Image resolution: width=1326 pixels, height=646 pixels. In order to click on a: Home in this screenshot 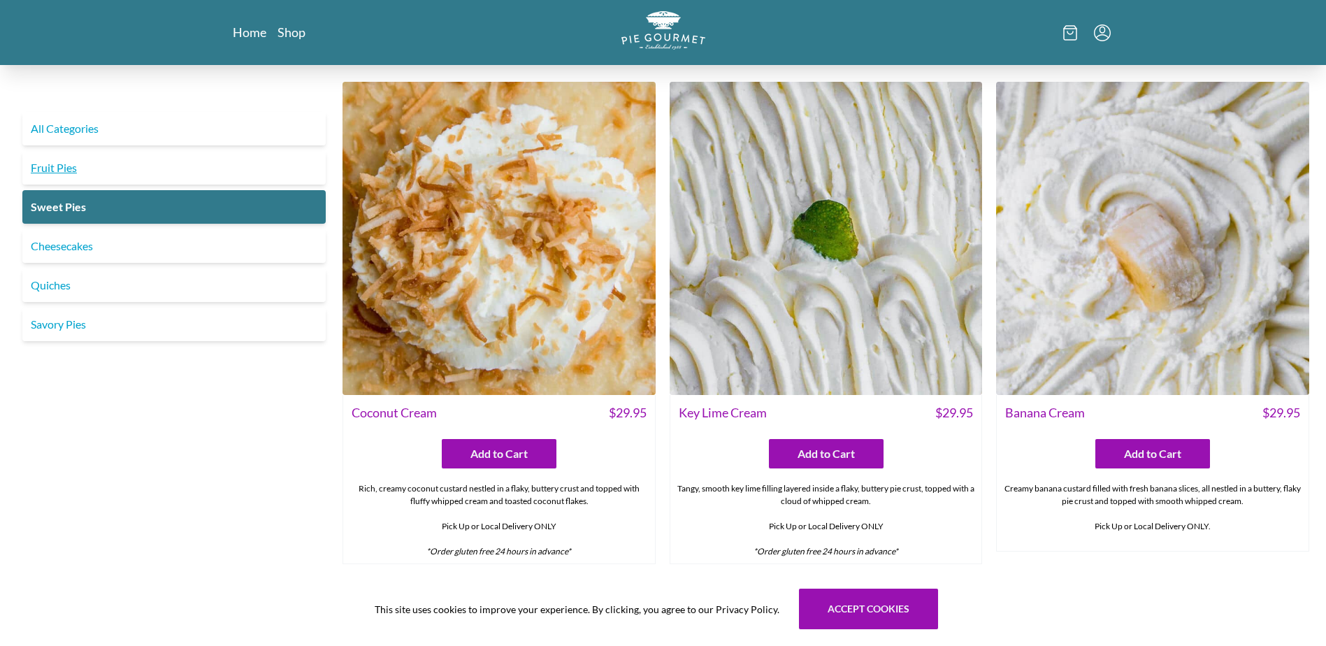, I will do `click(249, 32)`.